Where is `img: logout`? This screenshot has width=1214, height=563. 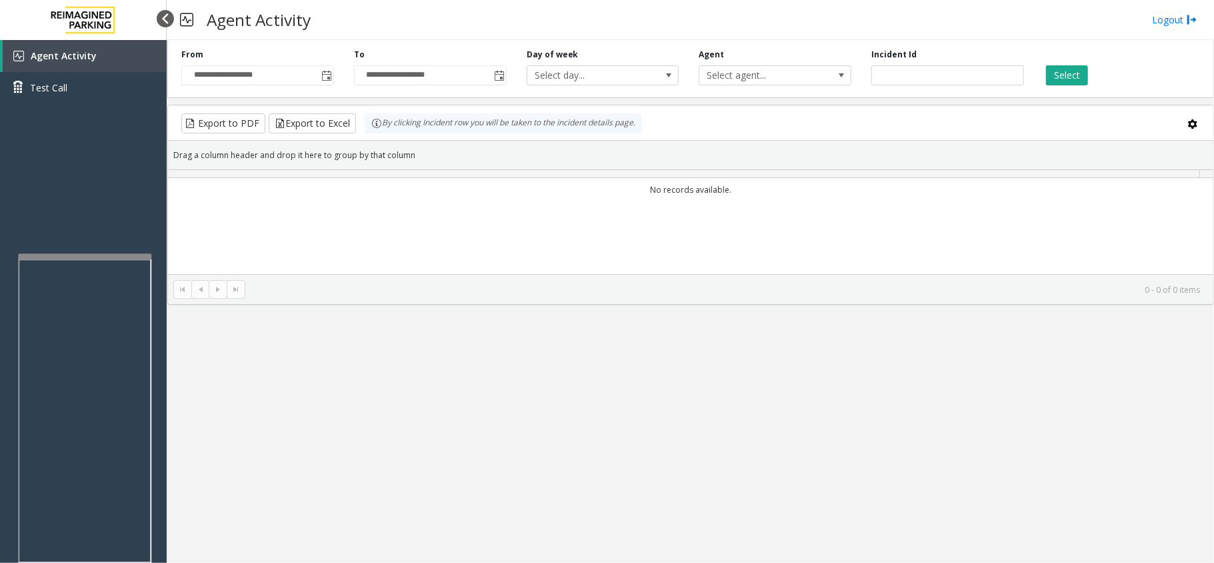
img: logout is located at coordinates (1192, 19).